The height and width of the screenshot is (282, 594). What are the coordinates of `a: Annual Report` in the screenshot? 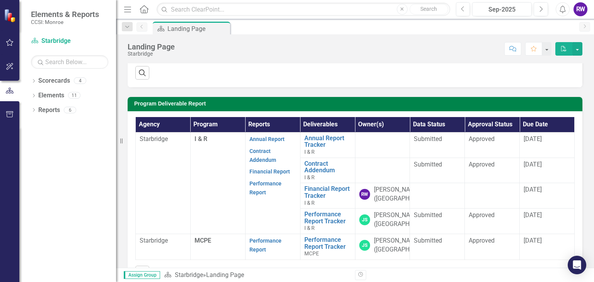 It's located at (267, 139).